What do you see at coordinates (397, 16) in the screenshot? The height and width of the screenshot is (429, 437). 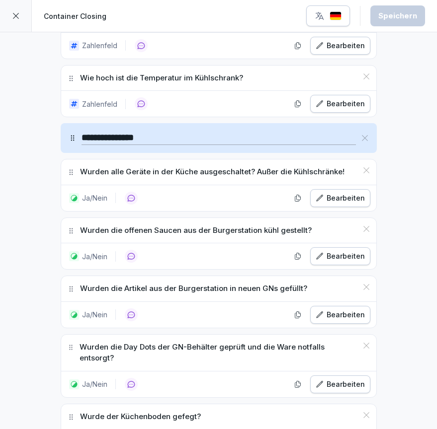 I see `div: Speichern` at bounding box center [397, 16].